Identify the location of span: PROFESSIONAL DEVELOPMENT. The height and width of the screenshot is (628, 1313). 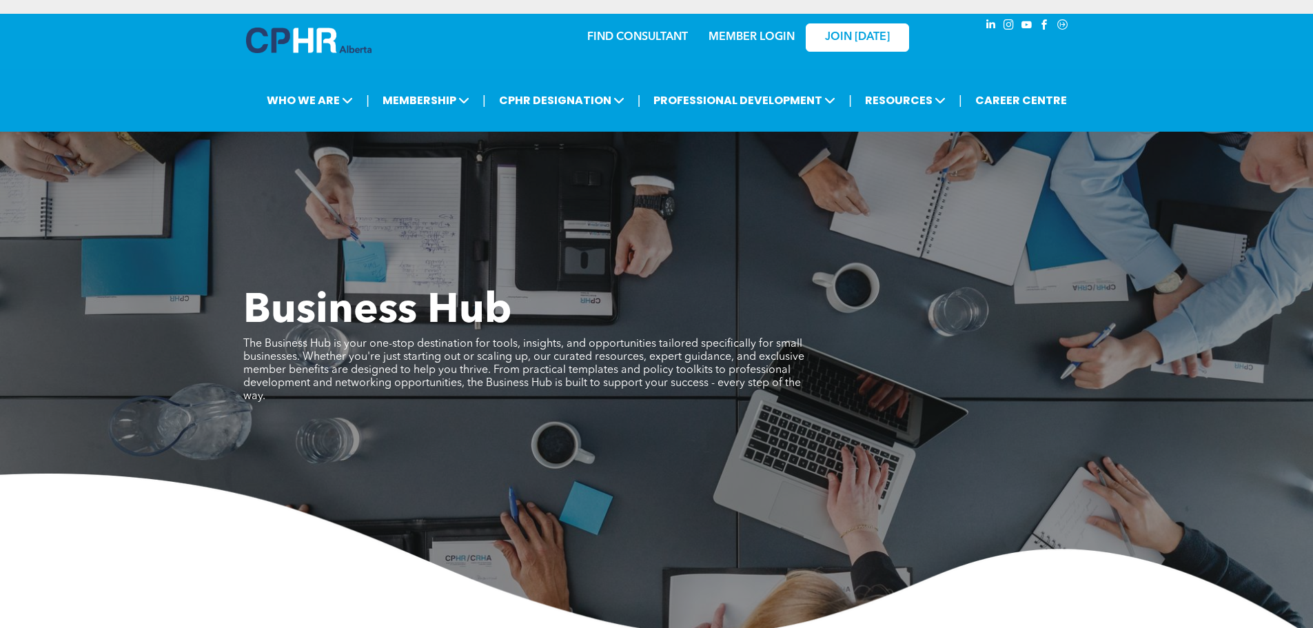
(744, 100).